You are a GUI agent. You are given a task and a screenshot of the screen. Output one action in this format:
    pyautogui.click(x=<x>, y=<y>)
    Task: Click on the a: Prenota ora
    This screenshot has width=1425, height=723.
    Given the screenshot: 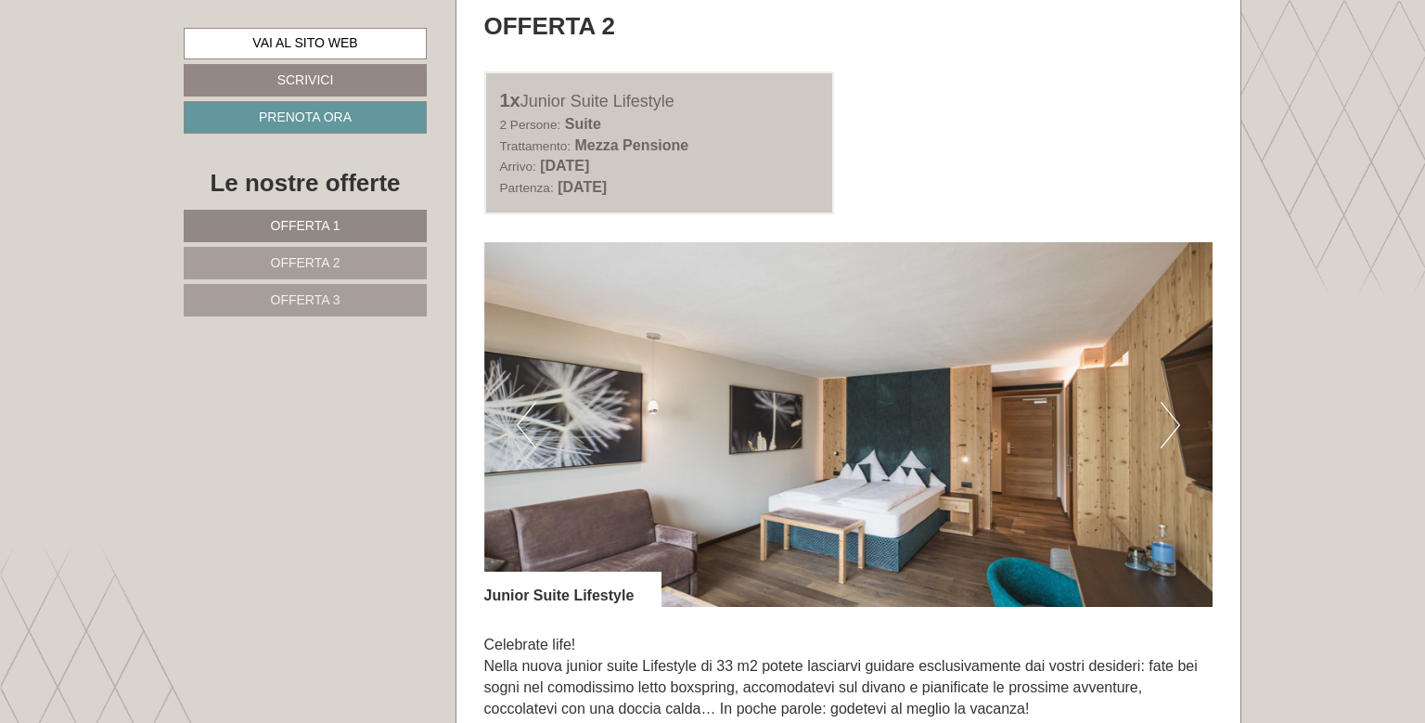 What is the action you would take?
    pyautogui.click(x=305, y=117)
    